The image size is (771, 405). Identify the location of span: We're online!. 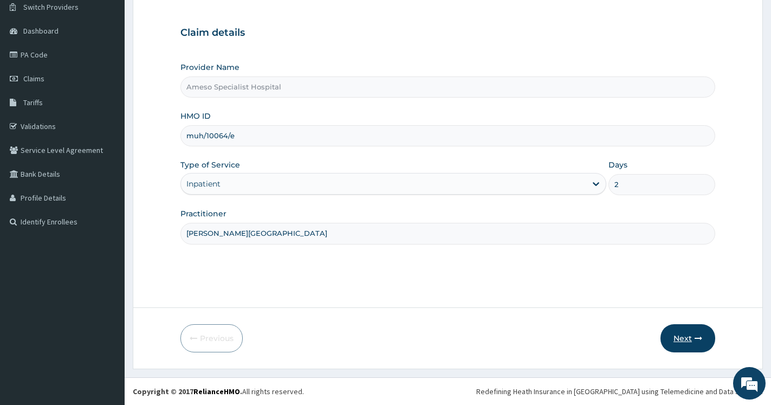
(106, 184).